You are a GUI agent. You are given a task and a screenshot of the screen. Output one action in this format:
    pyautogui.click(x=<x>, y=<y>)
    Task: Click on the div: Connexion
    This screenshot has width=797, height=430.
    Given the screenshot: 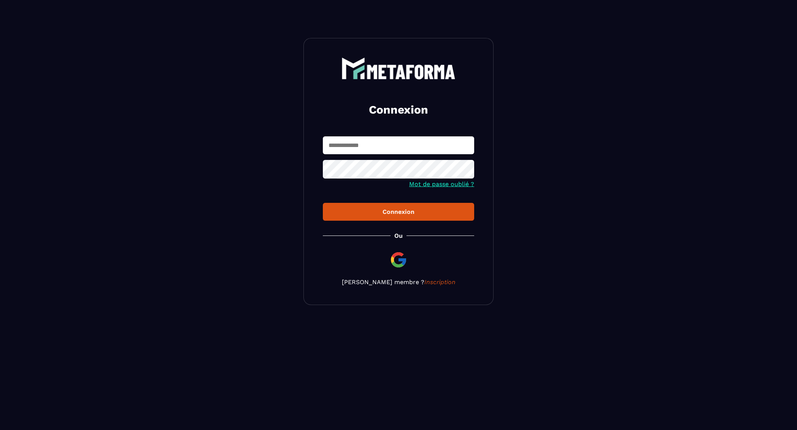 What is the action you would take?
    pyautogui.click(x=398, y=212)
    